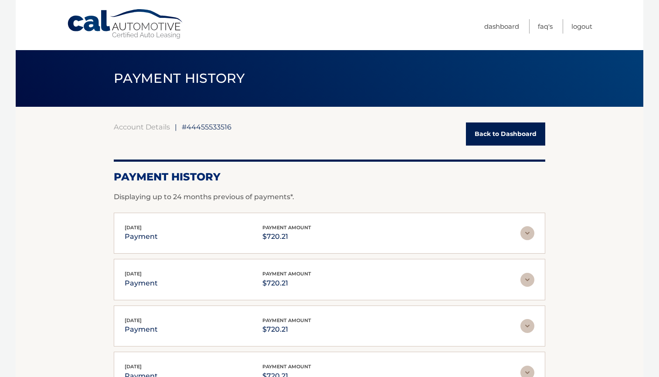 This screenshot has height=377, width=659. Describe the element at coordinates (505, 134) in the screenshot. I see `a: Back to Dashboard` at that location.